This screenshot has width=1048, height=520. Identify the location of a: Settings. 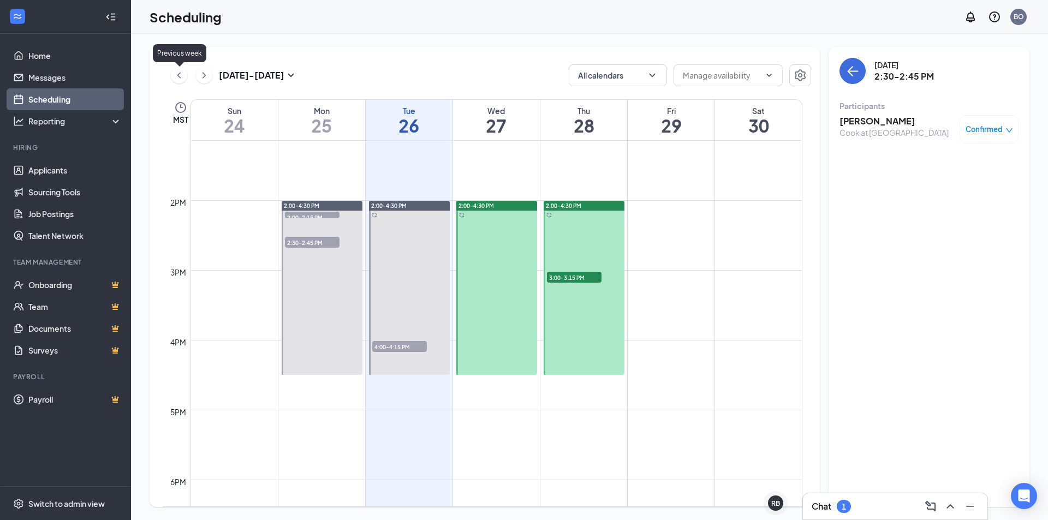
(800, 75).